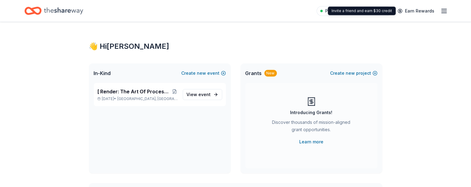  I want to click on span: View, so click(199, 95).